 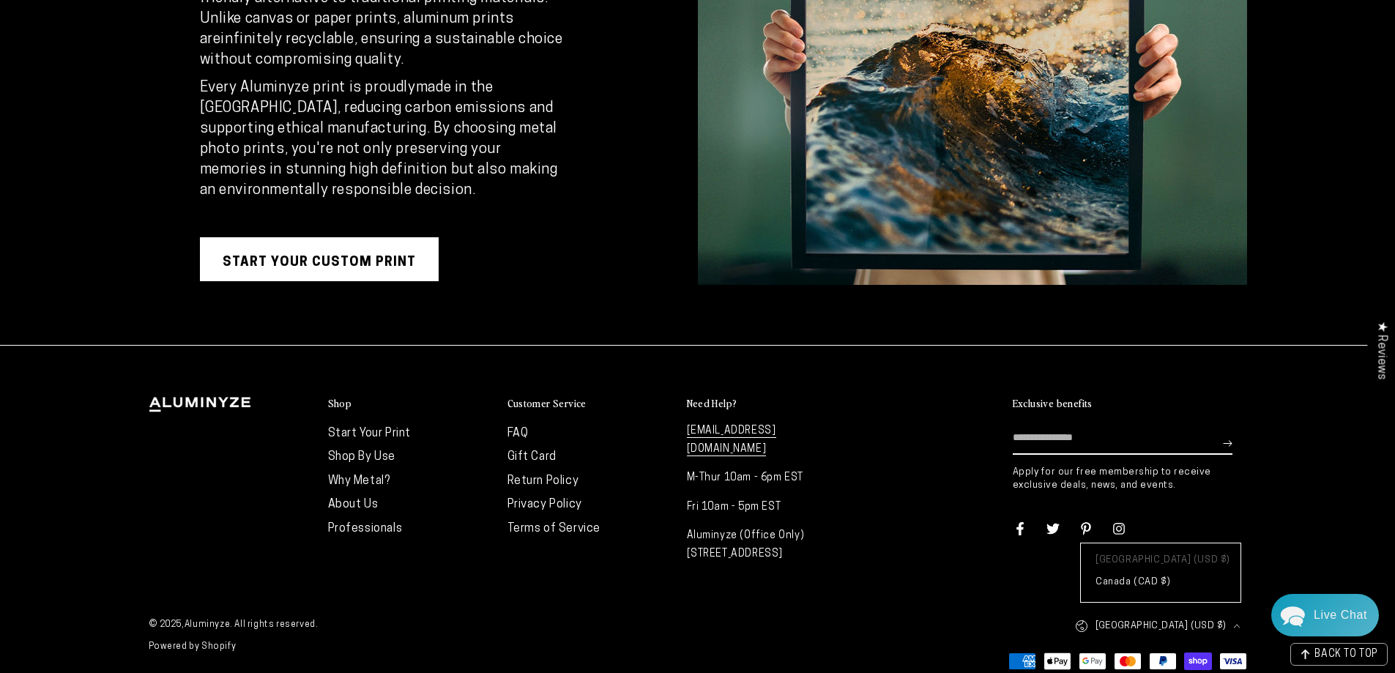 I want to click on div: Click to open Judge.me floating reviews tab, so click(x=1381, y=350).